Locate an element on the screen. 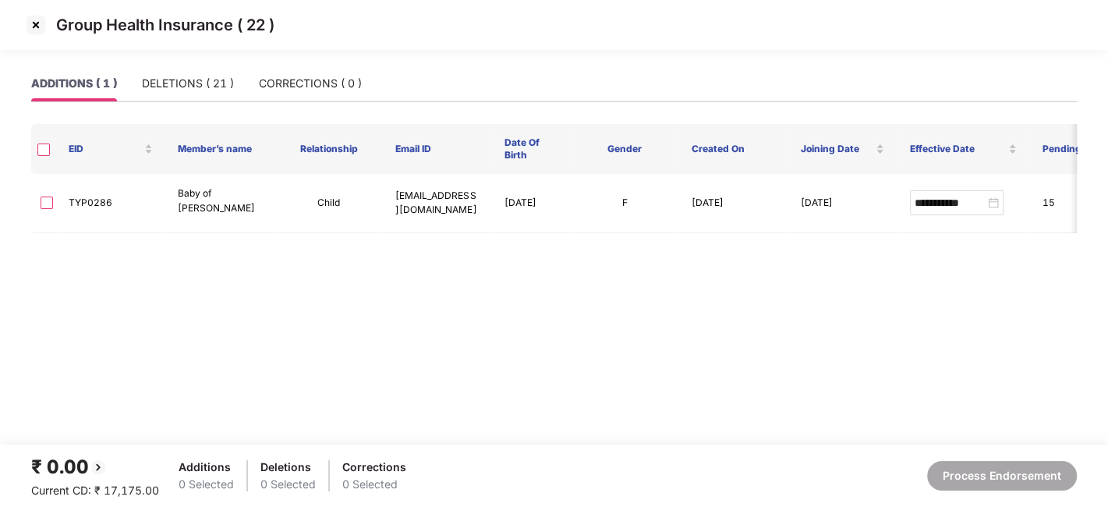 The image size is (1108, 507). th: Relationship is located at coordinates (329, 149).